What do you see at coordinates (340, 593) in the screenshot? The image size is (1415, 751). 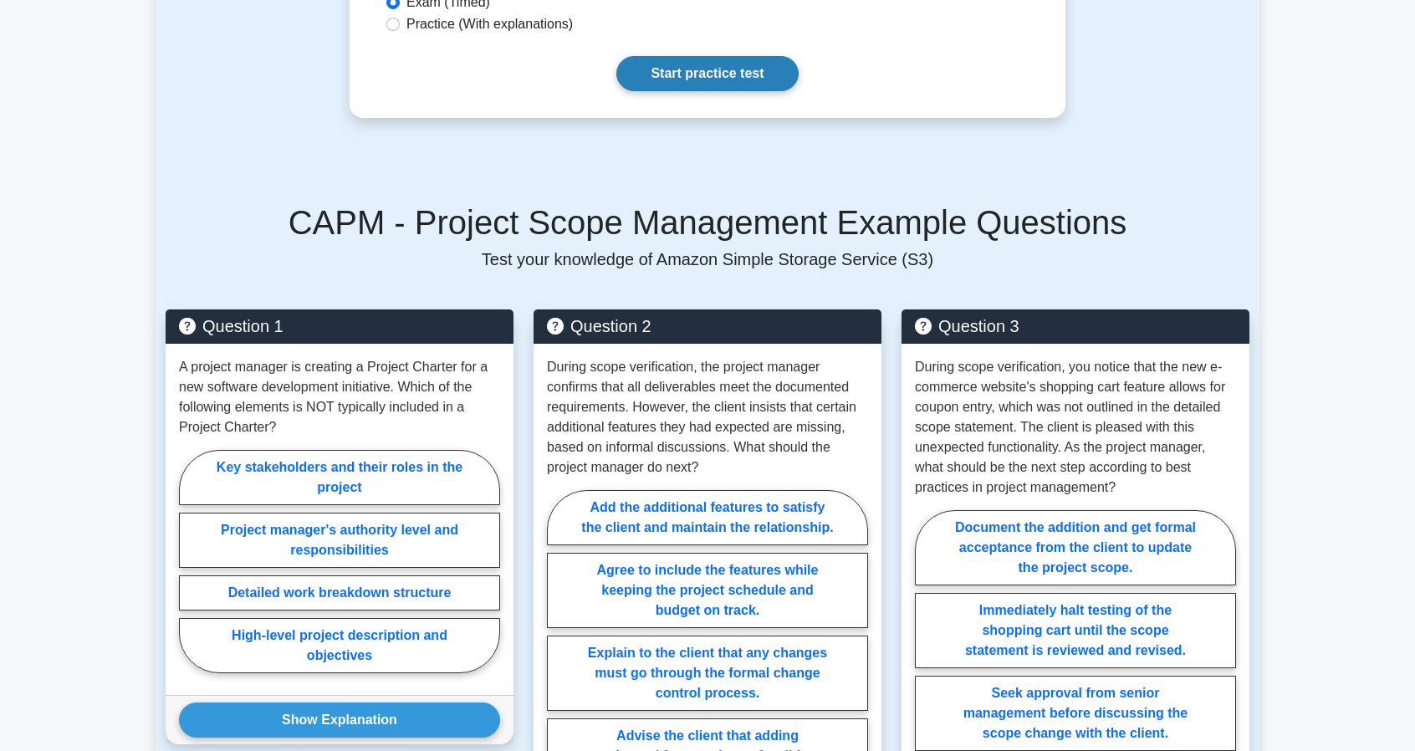 I see `label: Detailed work breakdown structure` at bounding box center [340, 593].